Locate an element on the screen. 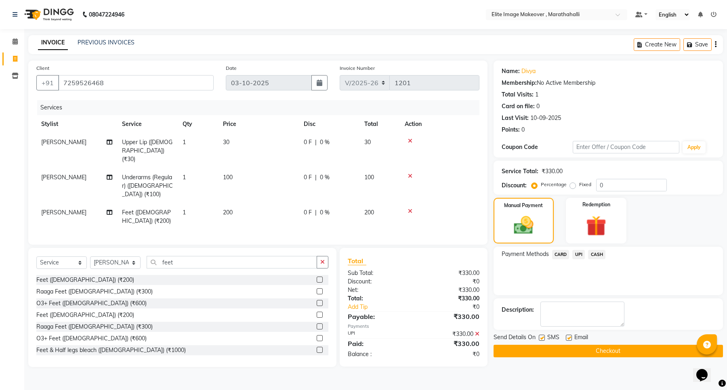 The width and height of the screenshot is (727, 390). div: 1 is located at coordinates (537, 94).